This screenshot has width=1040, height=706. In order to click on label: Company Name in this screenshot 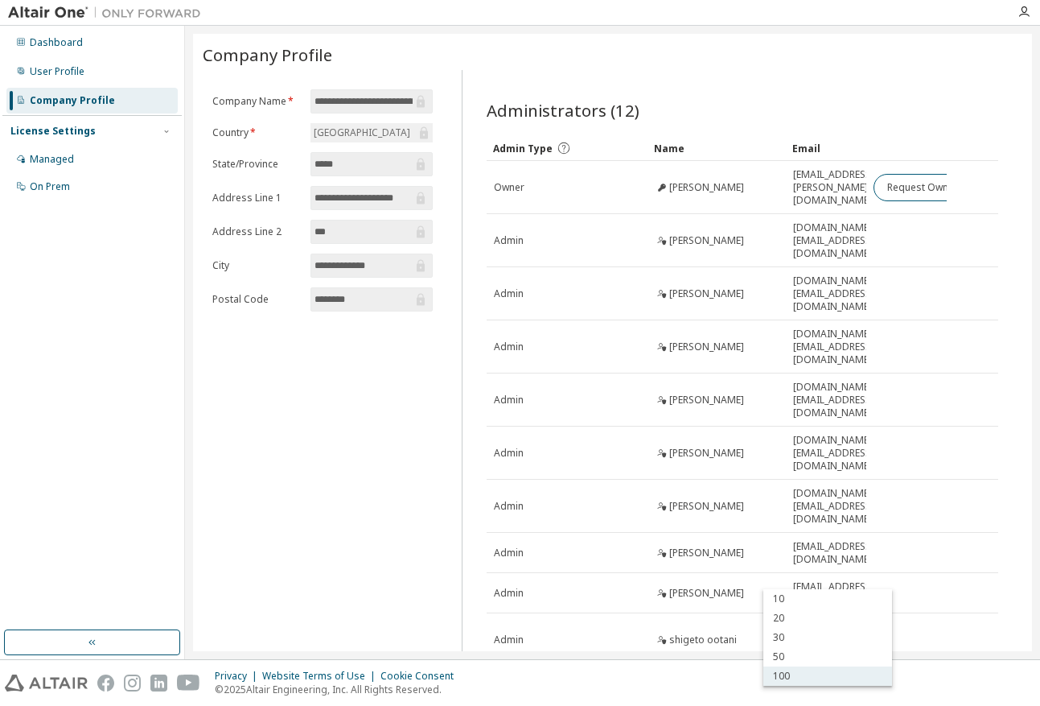, I will do `click(257, 101)`.